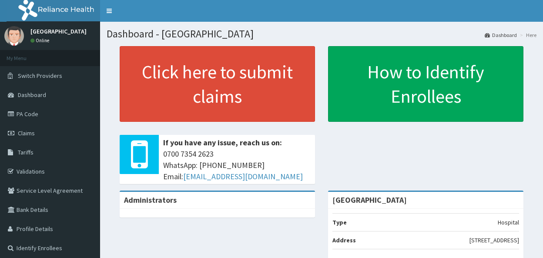 The image size is (543, 258). Describe the element at coordinates (223, 142) in the screenshot. I see `b: If you have any issue, reach us on:` at that location.